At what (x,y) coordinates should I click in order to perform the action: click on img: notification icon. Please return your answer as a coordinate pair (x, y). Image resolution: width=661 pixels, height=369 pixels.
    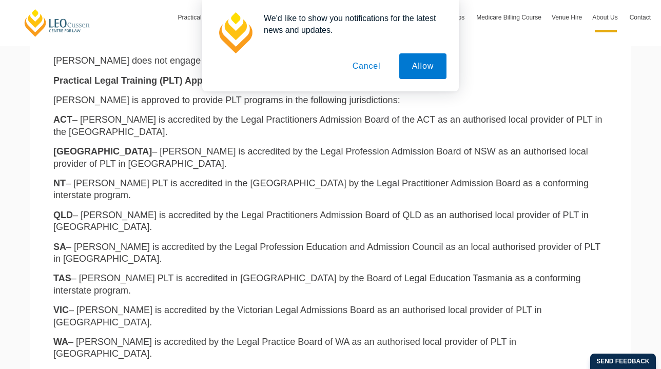
    Looking at the image, I should click on (235, 33).